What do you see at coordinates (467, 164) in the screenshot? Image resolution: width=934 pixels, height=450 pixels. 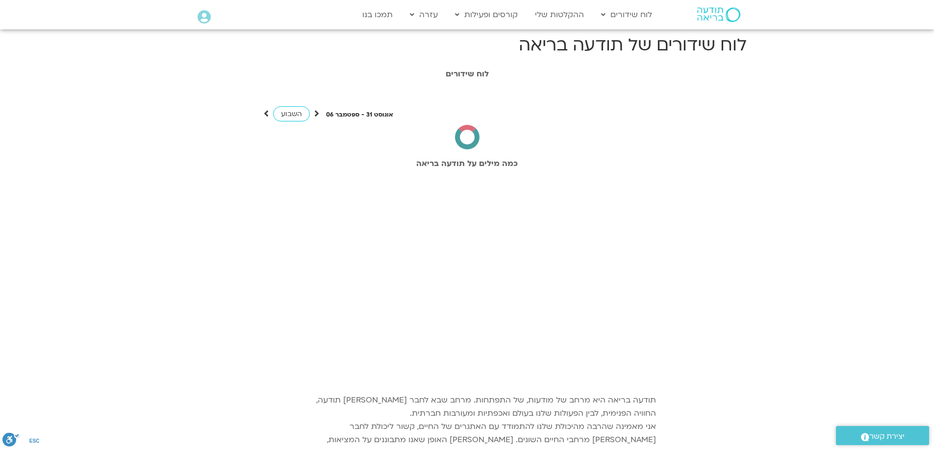 I see `h2: כמה מילים על תודעה בריאה` at bounding box center [467, 164].